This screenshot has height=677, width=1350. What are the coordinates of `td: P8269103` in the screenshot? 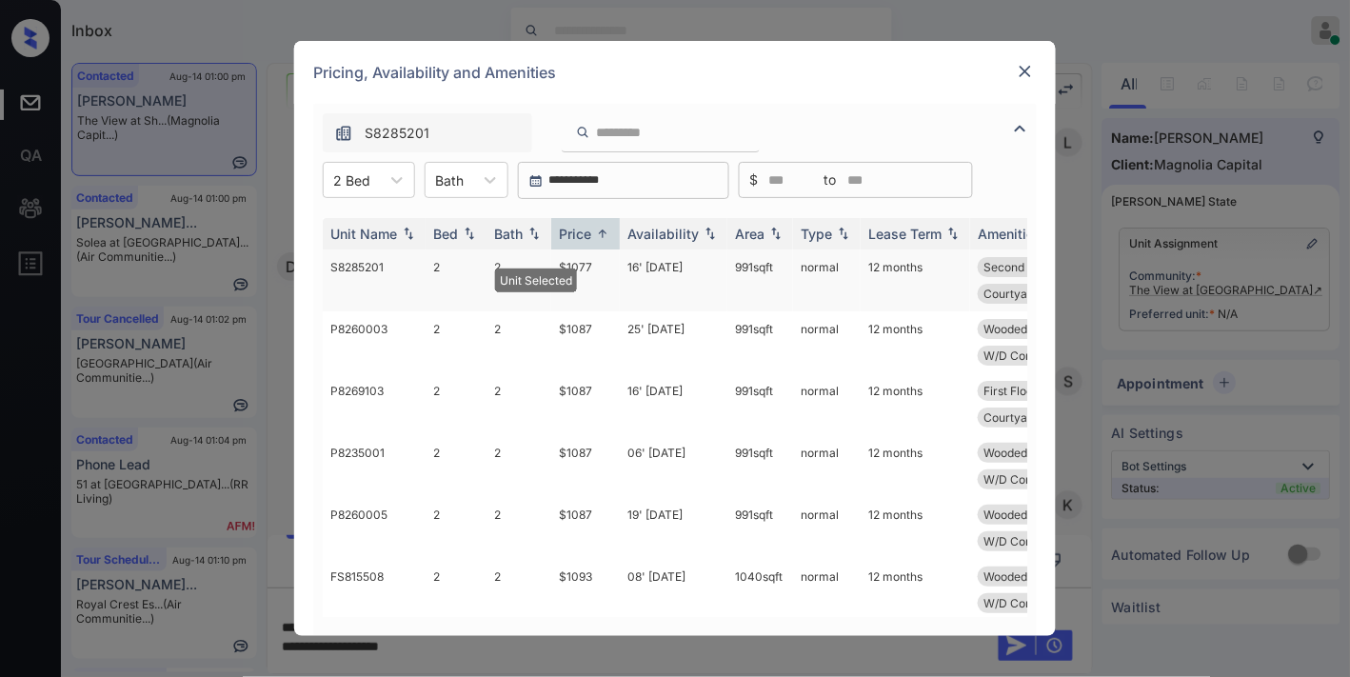 It's located at (374, 404).